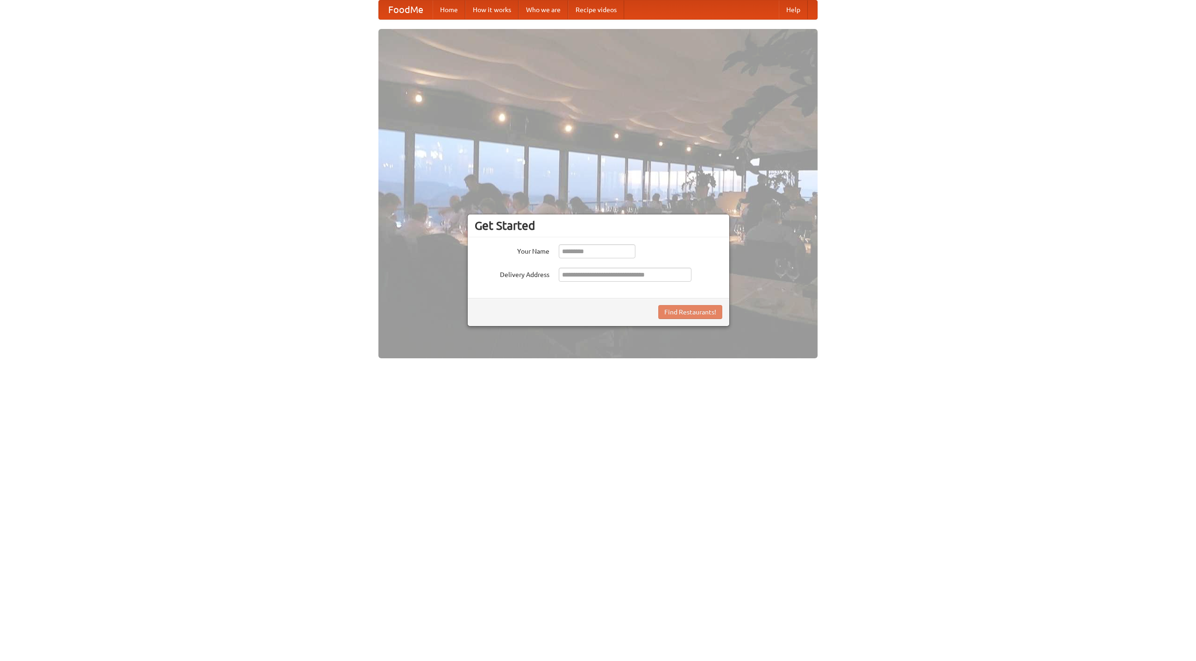 Image resolution: width=1196 pixels, height=661 pixels. What do you see at coordinates (794, 10) in the screenshot?
I see `a: Help` at bounding box center [794, 10].